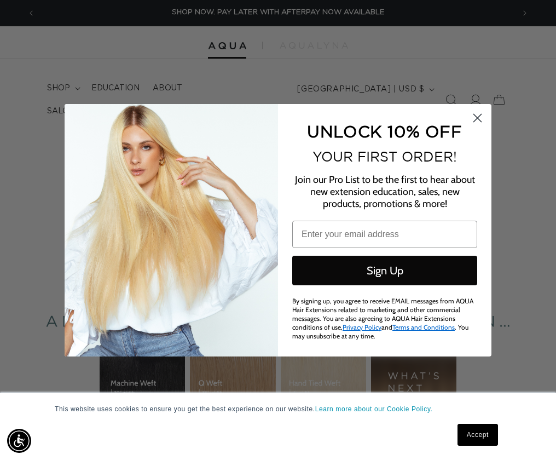 This screenshot has width=556, height=460. What do you see at coordinates (383, 318) in the screenshot?
I see `span: By signing up, you agree to receive EMAIL messages from AQUA Hair Extensions related to marketing...` at bounding box center [383, 318].